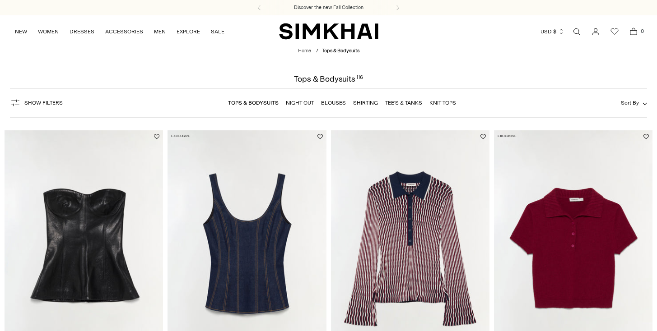 This screenshot has height=331, width=657. I want to click on span: Show Filters, so click(43, 103).